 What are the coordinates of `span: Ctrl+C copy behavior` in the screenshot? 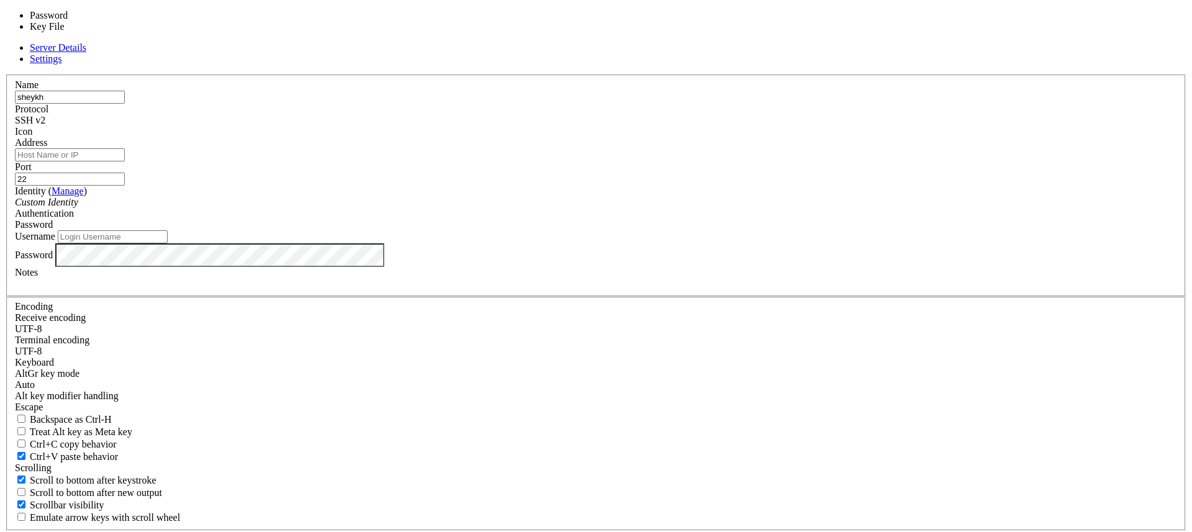 It's located at (73, 444).